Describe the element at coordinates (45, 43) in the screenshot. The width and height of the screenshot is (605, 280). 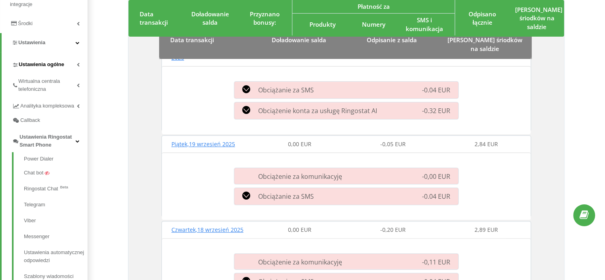
I see `a: Ustawienia` at that location.